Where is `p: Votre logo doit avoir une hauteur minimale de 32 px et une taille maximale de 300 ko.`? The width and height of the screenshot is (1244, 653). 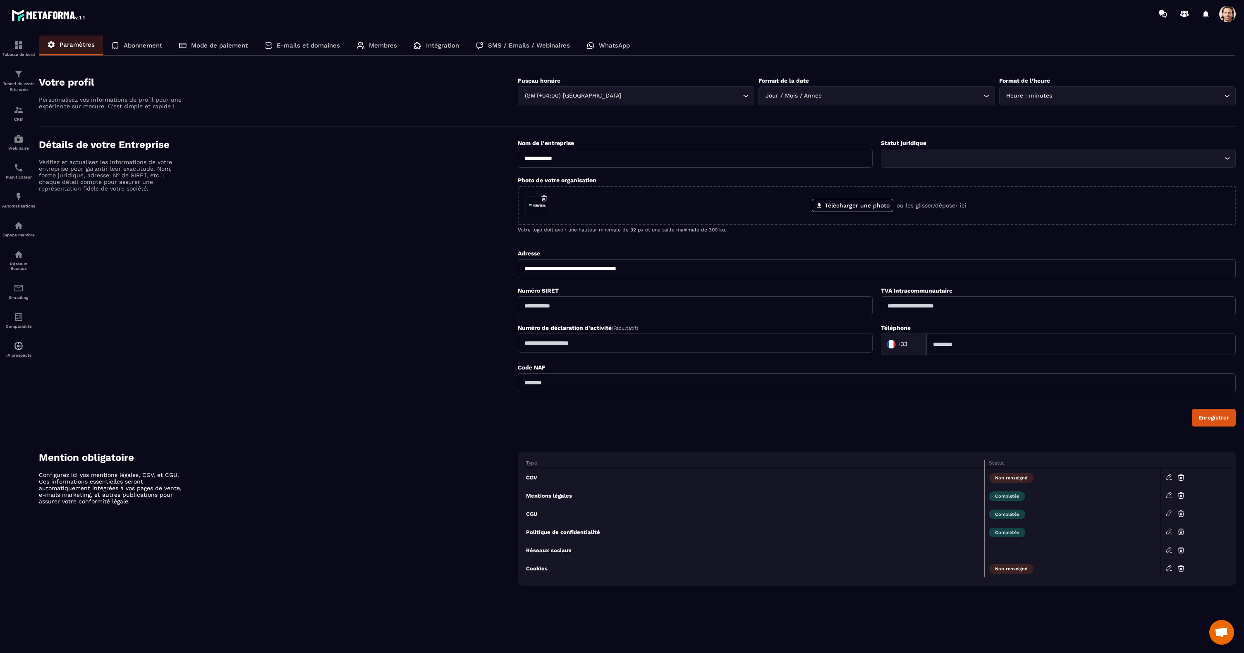
p: Votre logo doit avoir une hauteur minimale de 32 px et une taille maximale de 300 ko. is located at coordinates (877, 230).